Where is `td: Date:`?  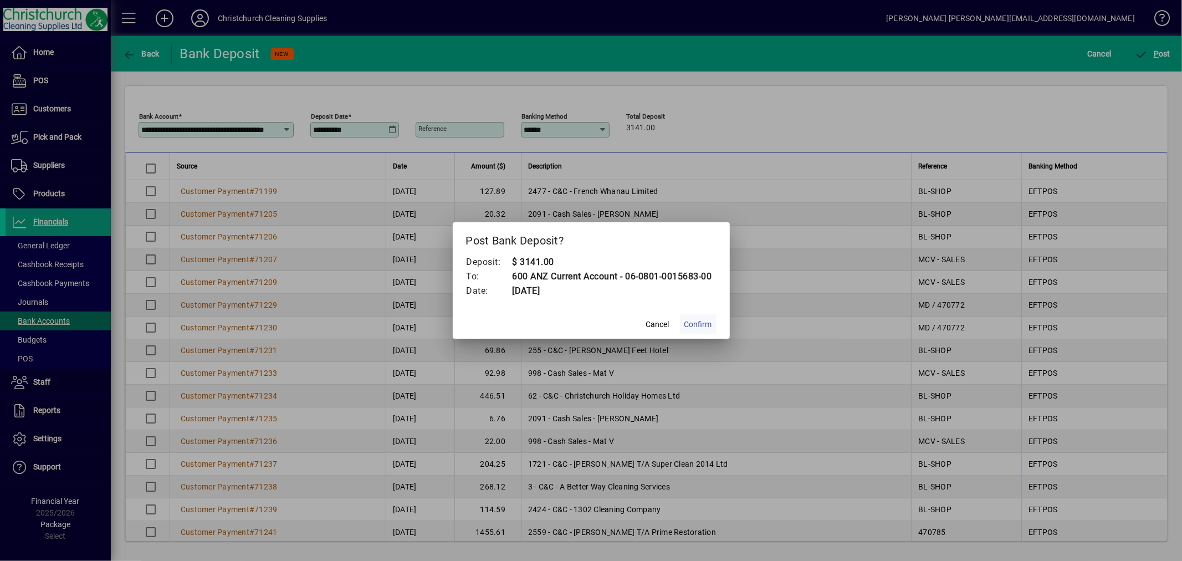 td: Date: is located at coordinates (489, 291).